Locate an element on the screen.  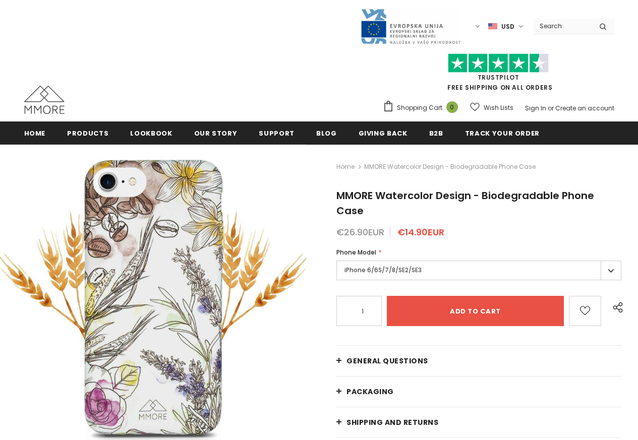
span: €14.90EUR is located at coordinates (421, 232).